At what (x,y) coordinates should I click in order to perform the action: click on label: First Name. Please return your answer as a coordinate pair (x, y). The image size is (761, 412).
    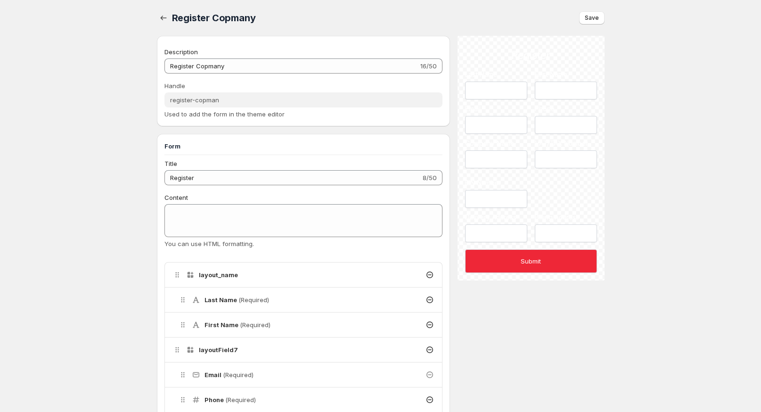
    Looking at the image, I should click on (566, 74).